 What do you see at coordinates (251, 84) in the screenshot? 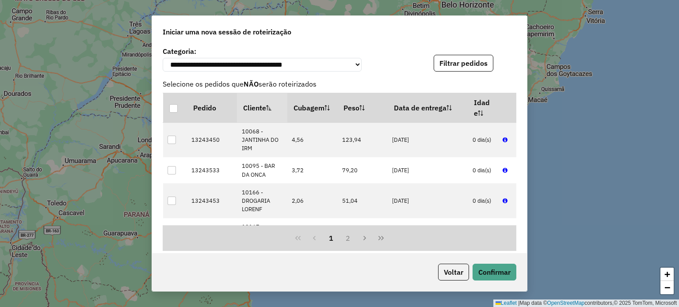
I see `strong: NÃO` at bounding box center [251, 84].